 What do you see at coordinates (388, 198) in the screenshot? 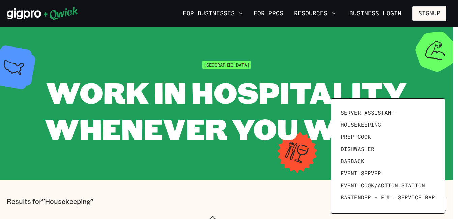
I see `span: Bartender - Full Service Bar` at bounding box center [388, 198].